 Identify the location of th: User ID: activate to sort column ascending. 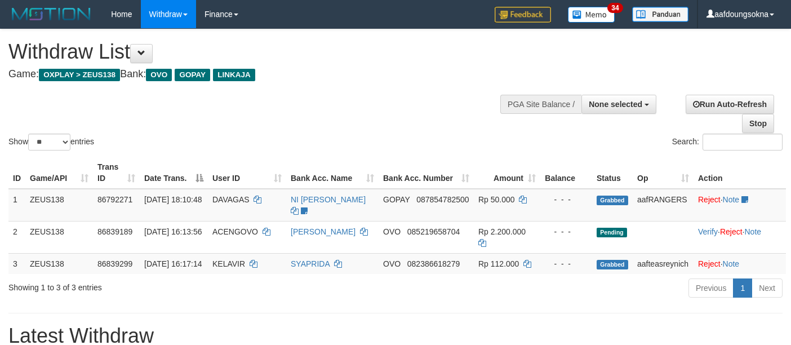
(247, 172).